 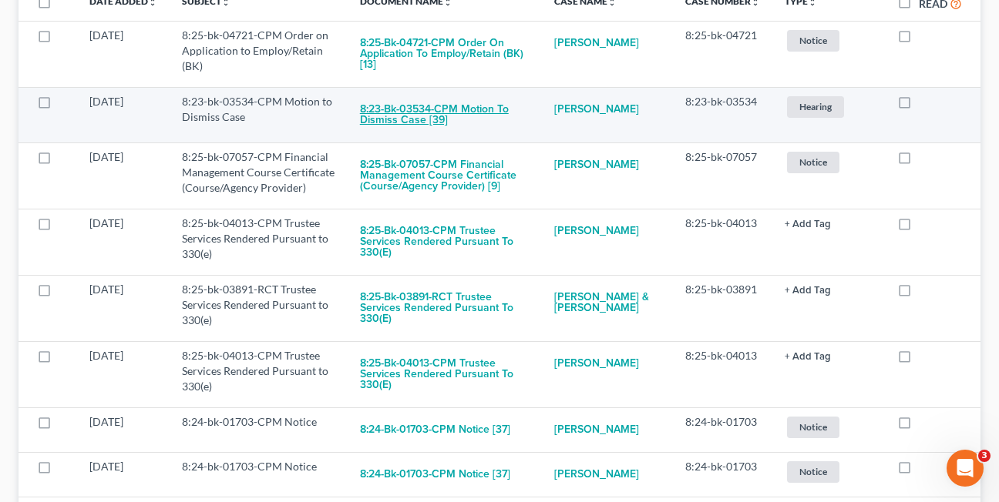 I want to click on button: 8:25-bk-04721-CPM Order on Application to Employ/Retain (BK) [13], so click(x=445, y=54).